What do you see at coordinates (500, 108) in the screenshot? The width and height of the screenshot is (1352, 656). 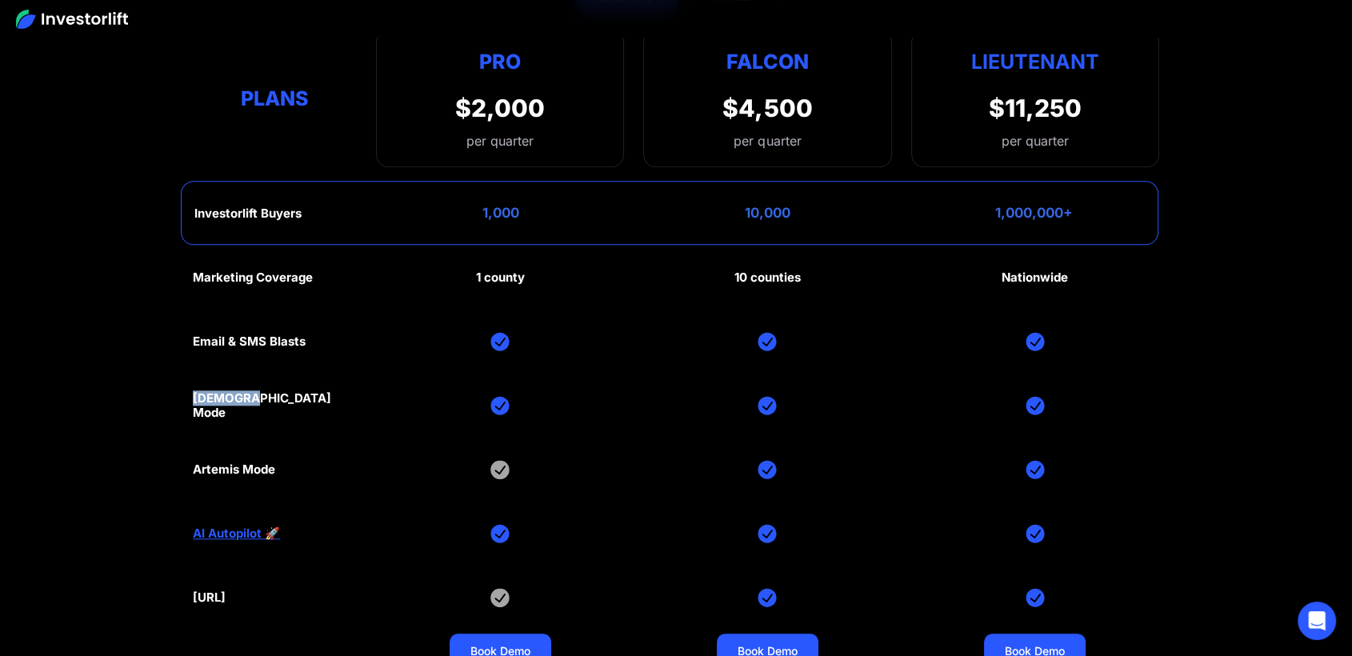 I see `div: $2,000` at bounding box center [500, 108].